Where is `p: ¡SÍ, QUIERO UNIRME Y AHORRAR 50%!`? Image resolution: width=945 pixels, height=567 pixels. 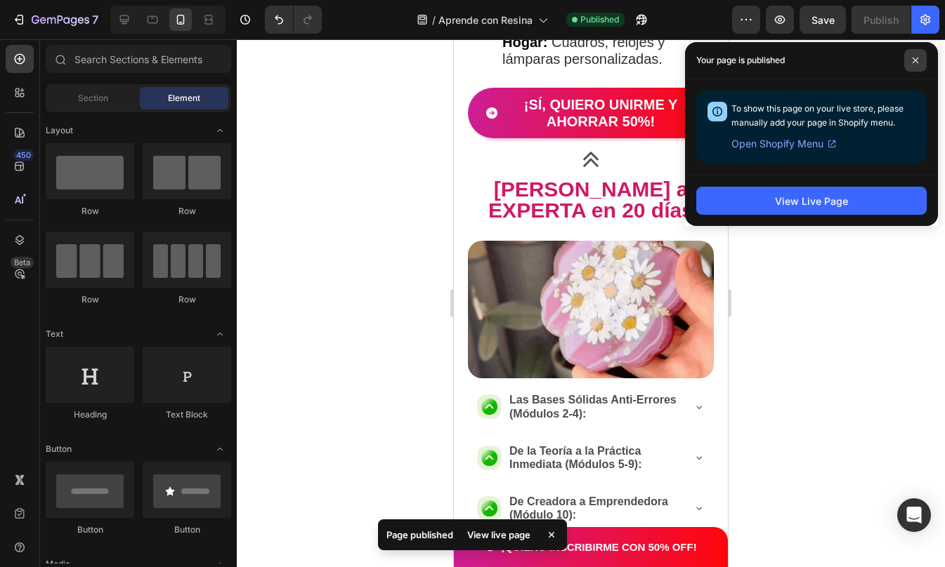
p: ¡SÍ, QUIERO UNIRME Y AHORRAR 50%! is located at coordinates (147, 74).